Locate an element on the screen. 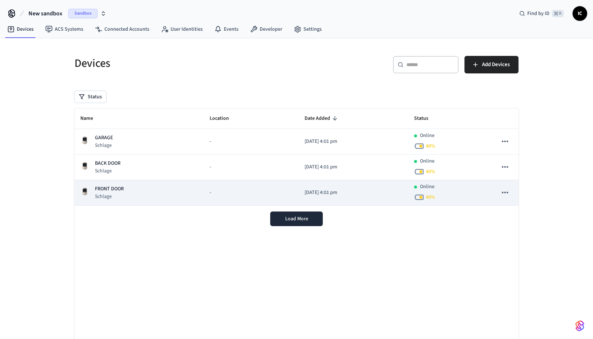 Image resolution: width=593 pixels, height=339 pixels. span: Find by ID is located at coordinates (538, 13).